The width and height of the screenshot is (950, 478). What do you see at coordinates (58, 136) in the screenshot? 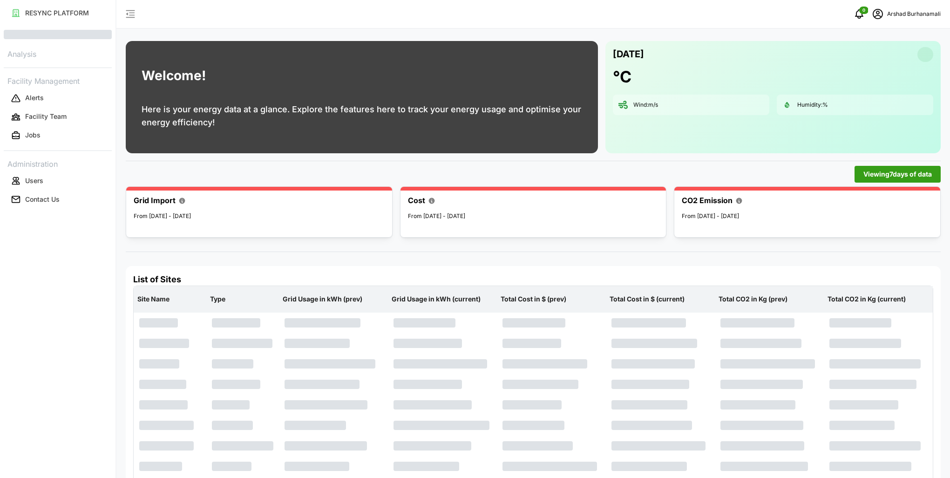
I see `button: Jobs` at bounding box center [58, 136].